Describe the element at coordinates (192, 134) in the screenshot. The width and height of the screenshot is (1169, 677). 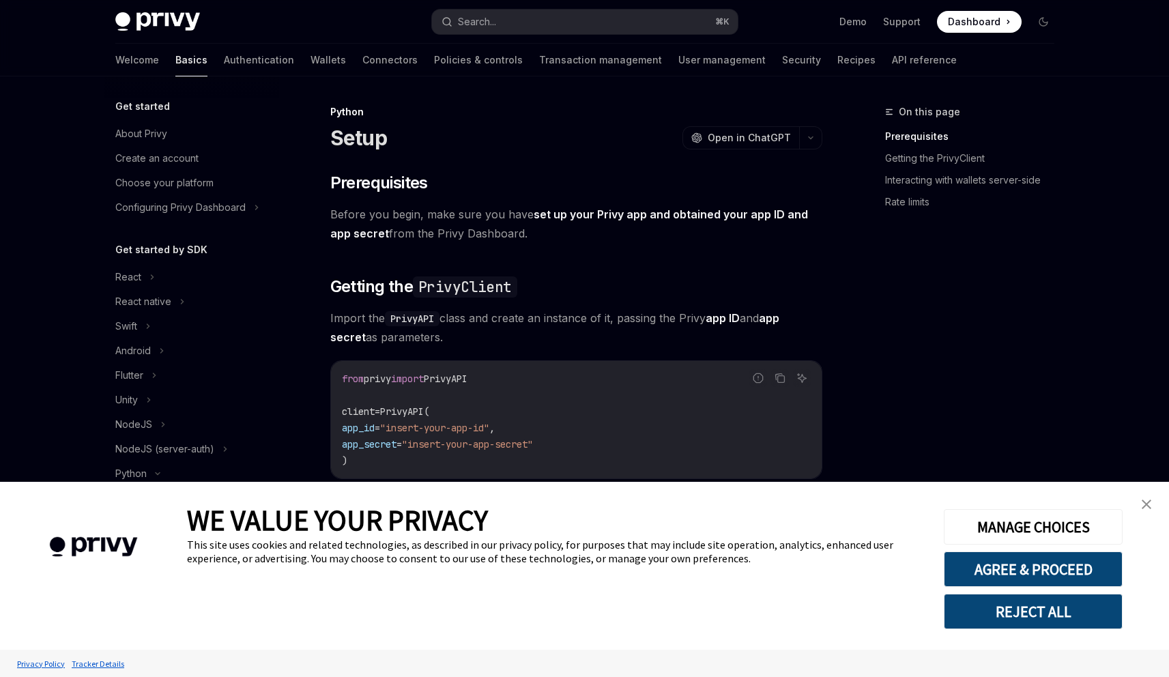
I see `a: About Privy` at that location.